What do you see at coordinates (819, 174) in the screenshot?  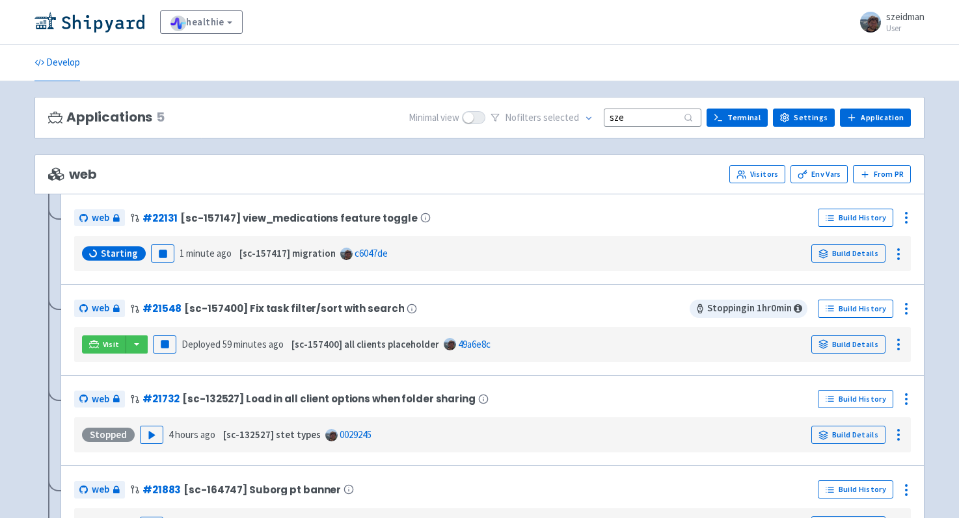 I see `a: Env Vars` at bounding box center [819, 174].